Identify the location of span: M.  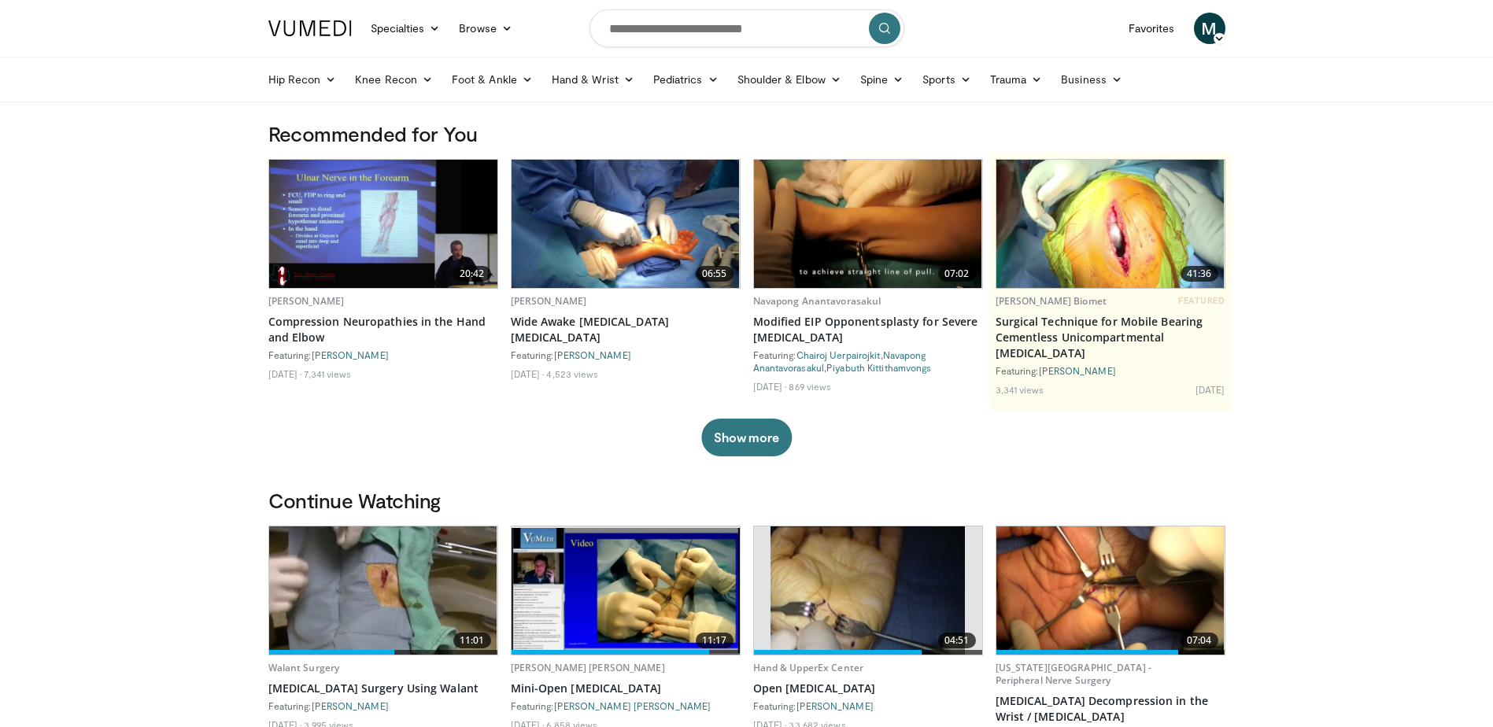
(1210, 28).